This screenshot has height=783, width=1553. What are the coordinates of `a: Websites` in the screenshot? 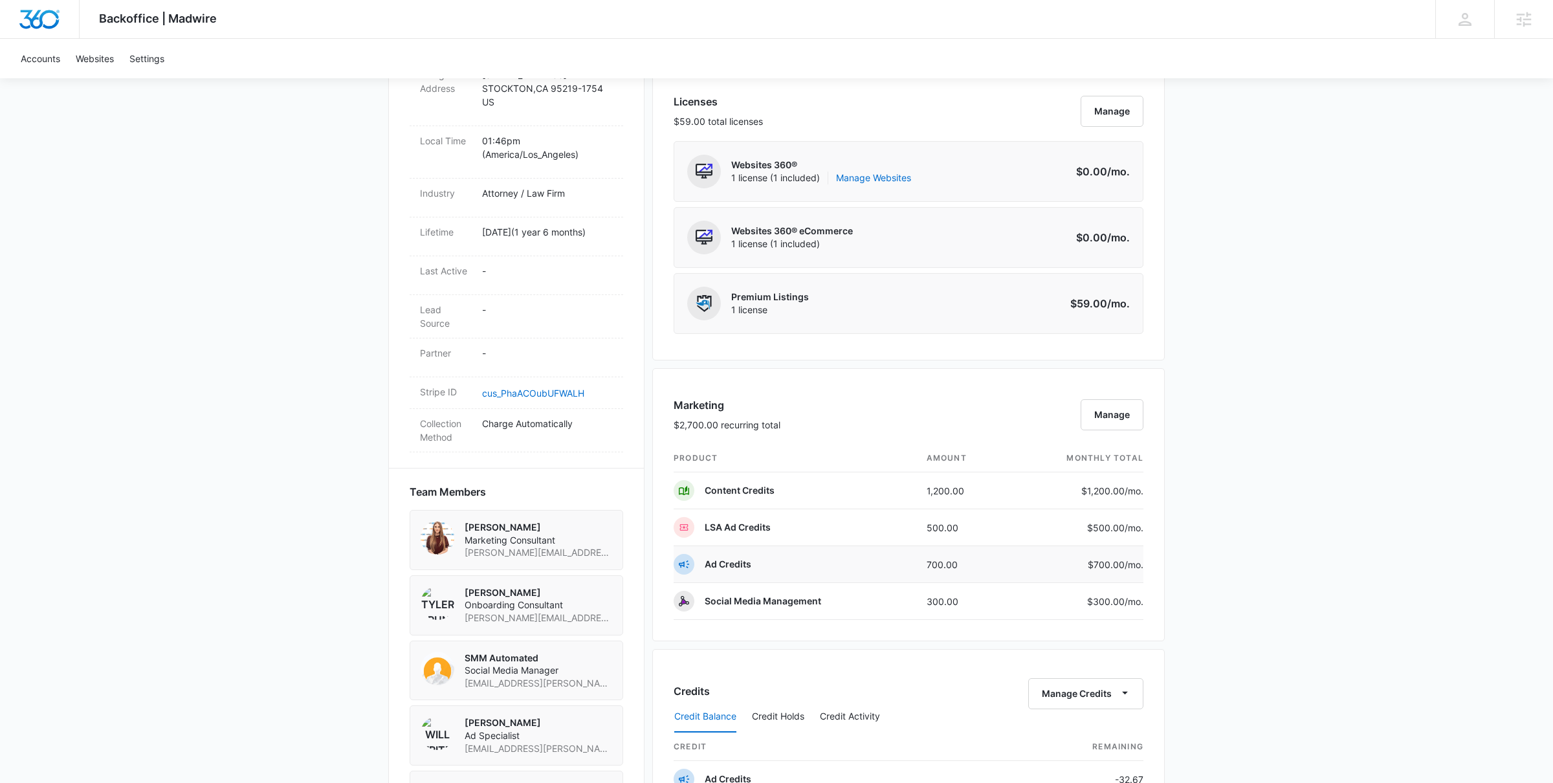 It's located at (94, 58).